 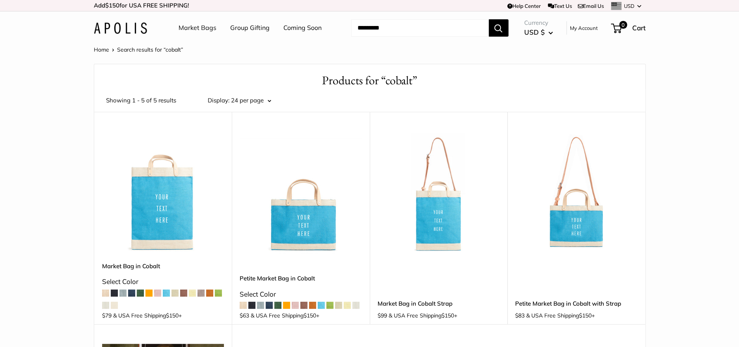 What do you see at coordinates (576, 303) in the screenshot?
I see `a: Petite Market Bag in Cobalt with Strap` at bounding box center [576, 303].